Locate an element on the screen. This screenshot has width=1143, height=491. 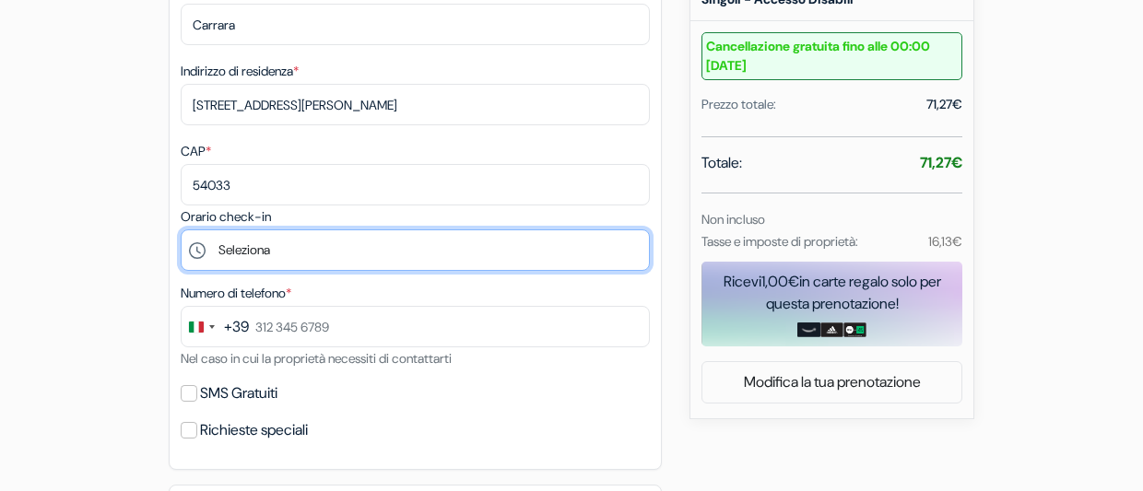
a: Modifica la tua prenotazione is located at coordinates (831, 382).